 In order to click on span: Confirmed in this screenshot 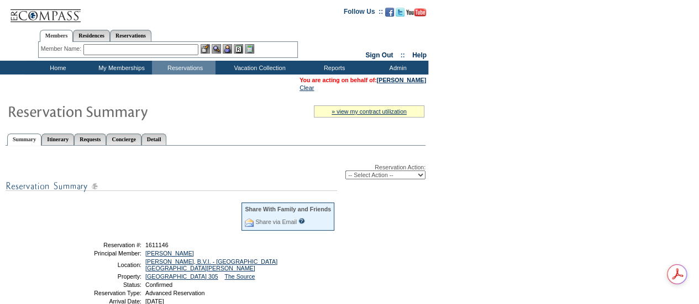, I will do `click(158, 285)`.